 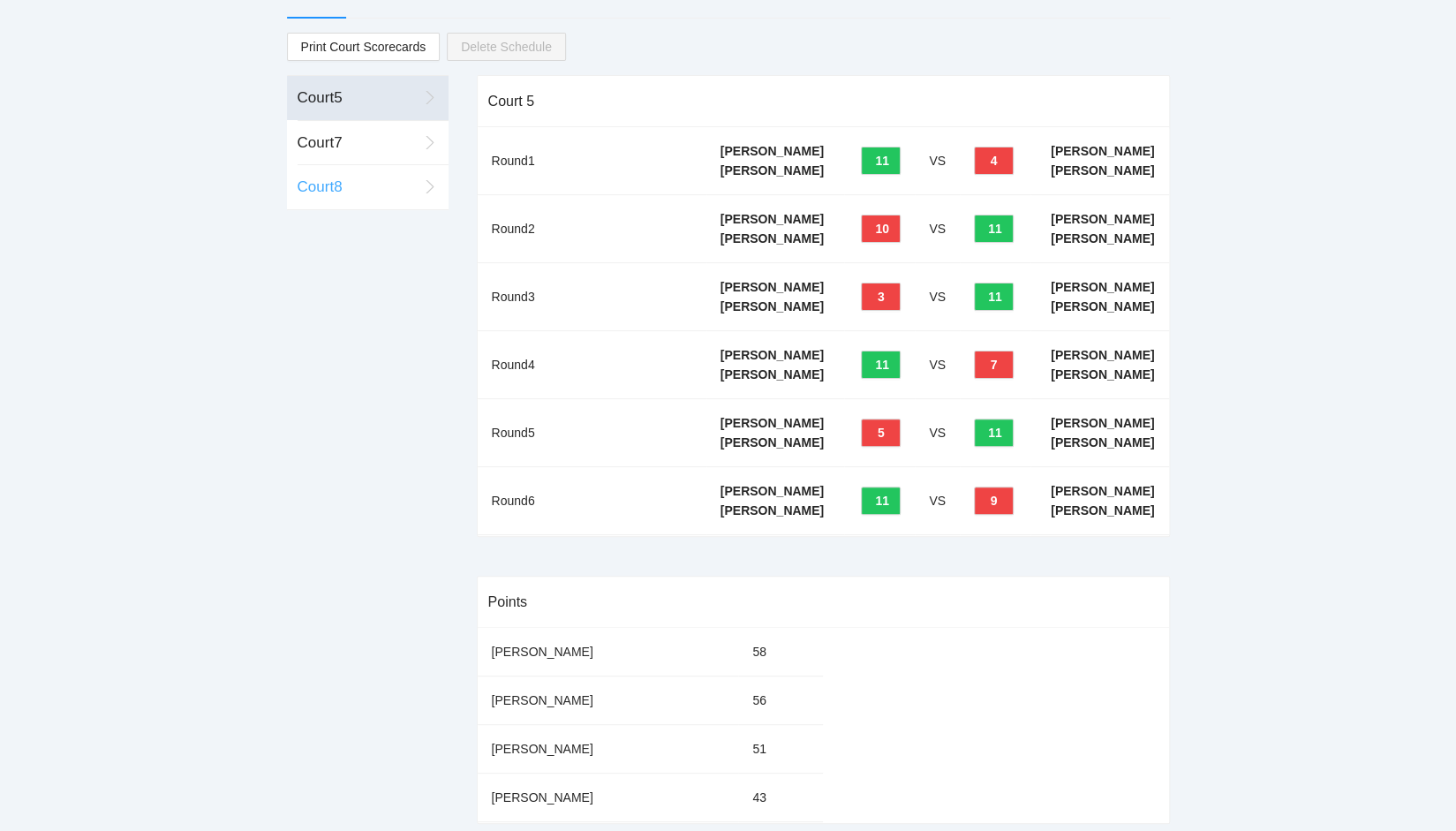 I want to click on button: 5, so click(x=880, y=433).